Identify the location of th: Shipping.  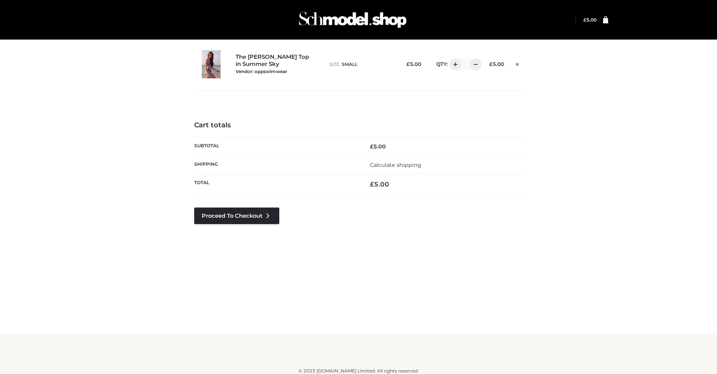
(276, 164).